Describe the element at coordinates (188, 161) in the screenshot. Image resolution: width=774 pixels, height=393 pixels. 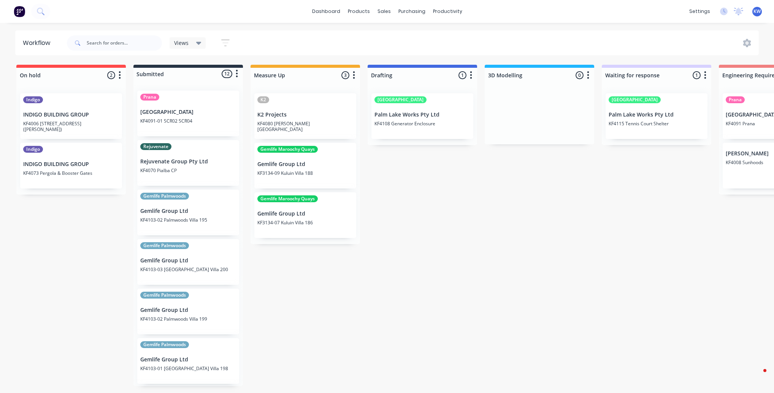
I see `p: Rejuvenate Group Pty Ltd` at that location.